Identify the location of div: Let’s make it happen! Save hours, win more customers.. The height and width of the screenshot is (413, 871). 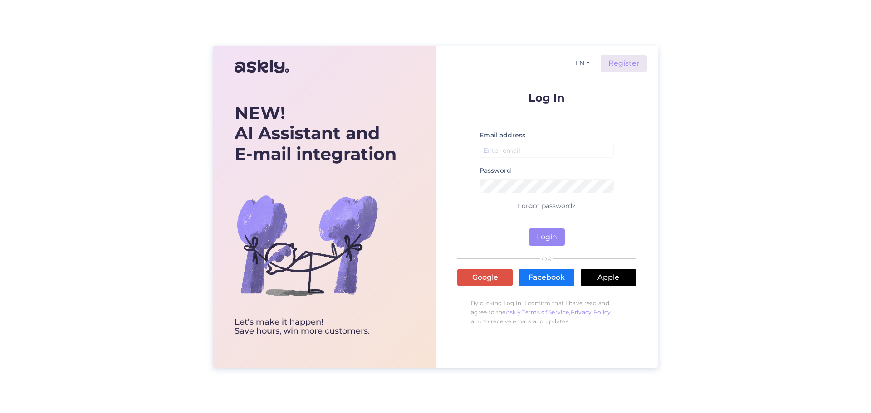
(315, 327).